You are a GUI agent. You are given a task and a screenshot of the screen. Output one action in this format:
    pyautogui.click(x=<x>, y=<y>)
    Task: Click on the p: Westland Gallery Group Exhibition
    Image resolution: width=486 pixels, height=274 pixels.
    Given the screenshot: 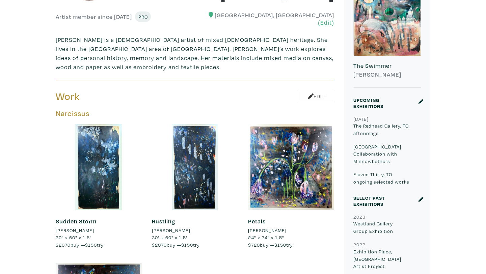 What is the action you would take?
    pyautogui.click(x=387, y=227)
    